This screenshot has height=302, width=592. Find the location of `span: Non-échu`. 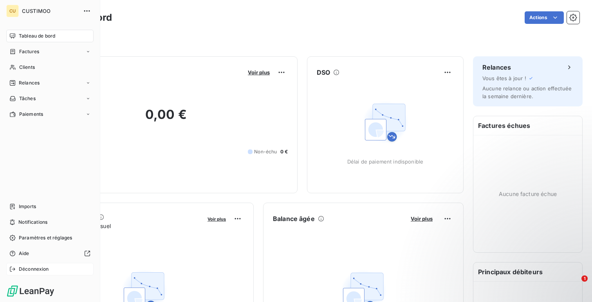

span: Non-échu is located at coordinates (266, 152).